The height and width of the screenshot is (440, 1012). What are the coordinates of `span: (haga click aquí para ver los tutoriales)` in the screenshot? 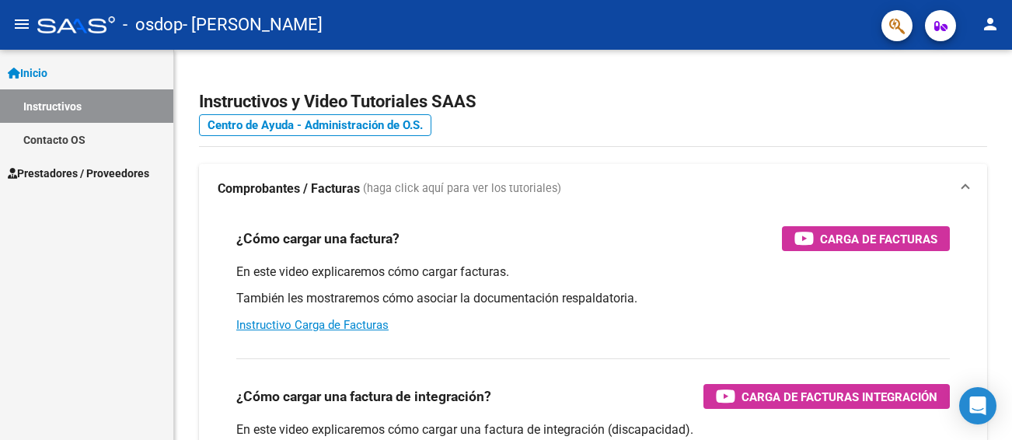 It's located at (461, 189).